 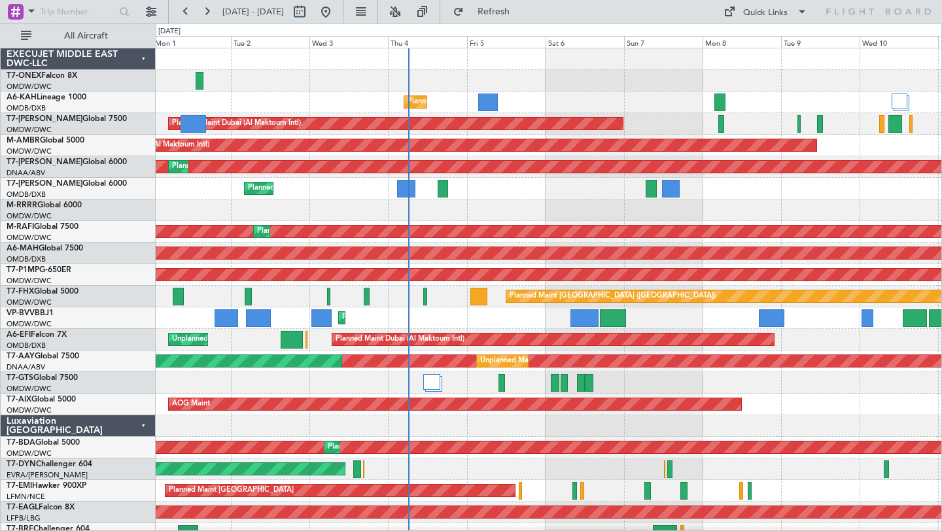 I want to click on a: A6-EFIFalcon 7X, so click(x=37, y=335).